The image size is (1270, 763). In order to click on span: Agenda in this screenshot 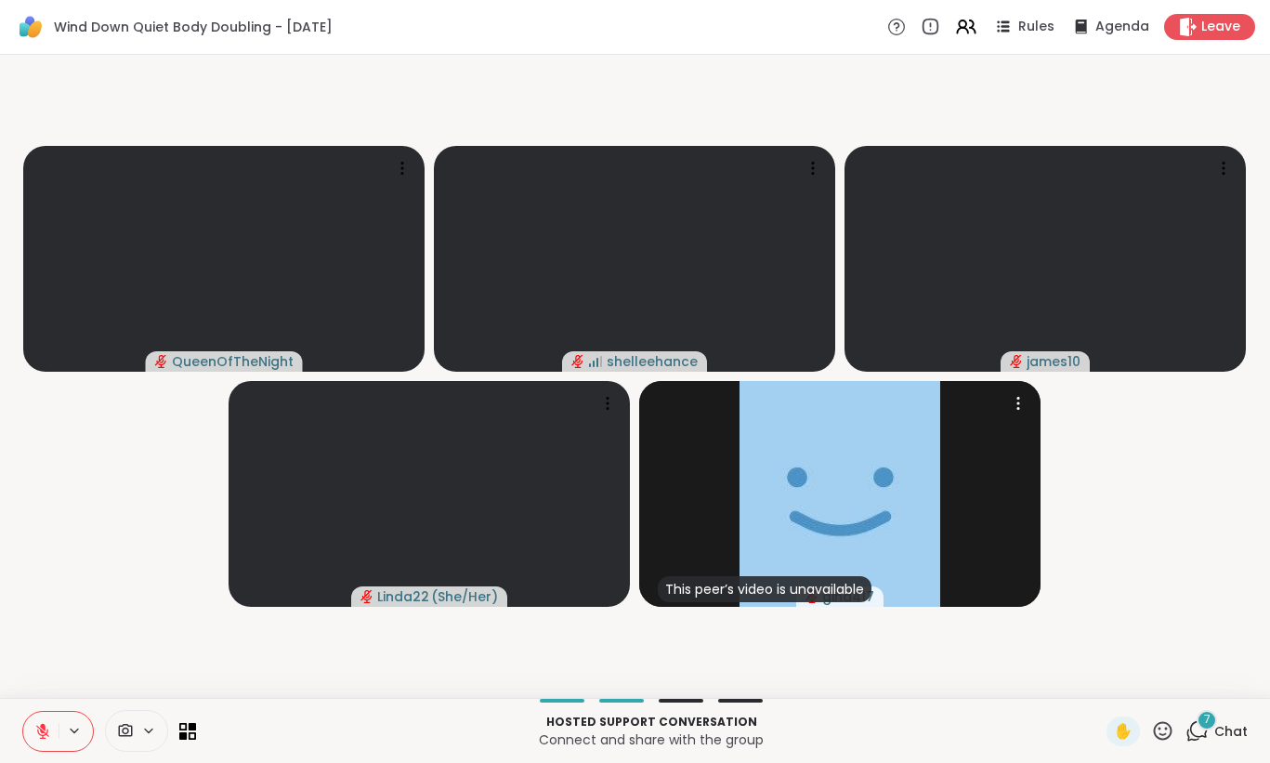, I will do `click(1122, 27)`.